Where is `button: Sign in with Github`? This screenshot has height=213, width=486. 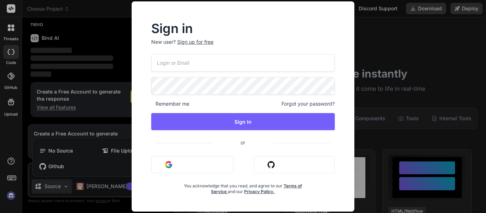 button: Sign in with Github is located at coordinates (294, 165).